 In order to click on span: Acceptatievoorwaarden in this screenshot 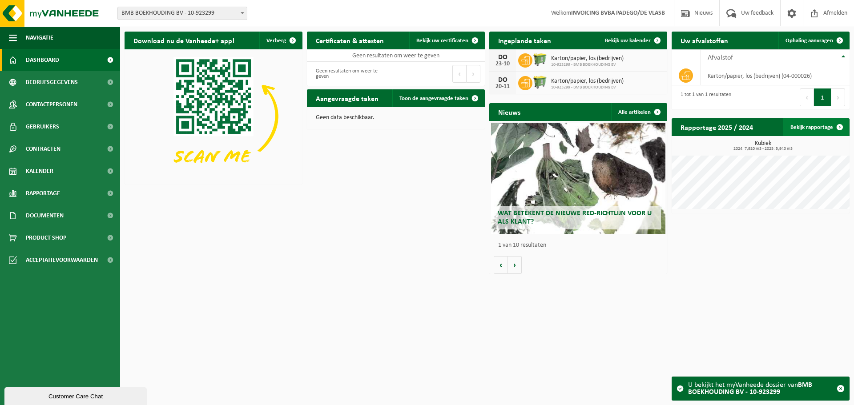, I will do `click(62, 260)`.